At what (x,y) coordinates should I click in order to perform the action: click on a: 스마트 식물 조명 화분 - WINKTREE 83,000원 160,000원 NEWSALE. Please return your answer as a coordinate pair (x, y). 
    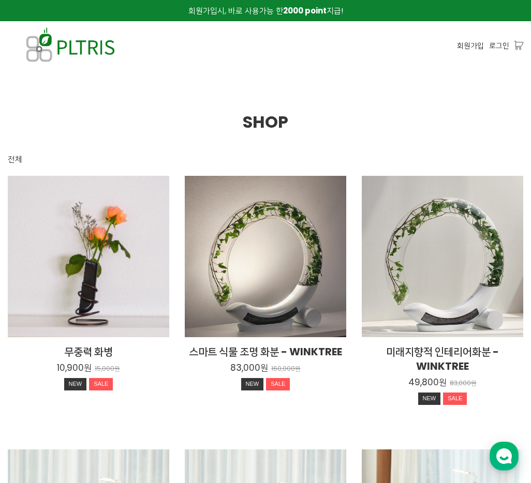
    Looking at the image, I should click on (265, 369).